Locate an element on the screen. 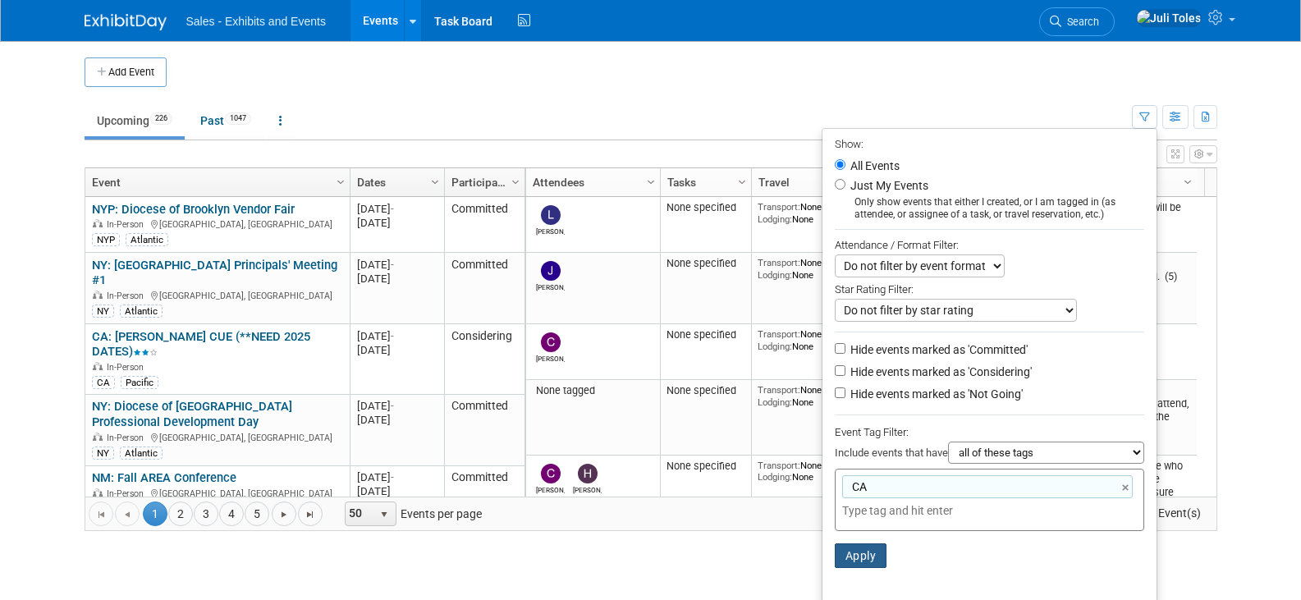  div: Attendance / Format Filter: is located at coordinates (989, 245).